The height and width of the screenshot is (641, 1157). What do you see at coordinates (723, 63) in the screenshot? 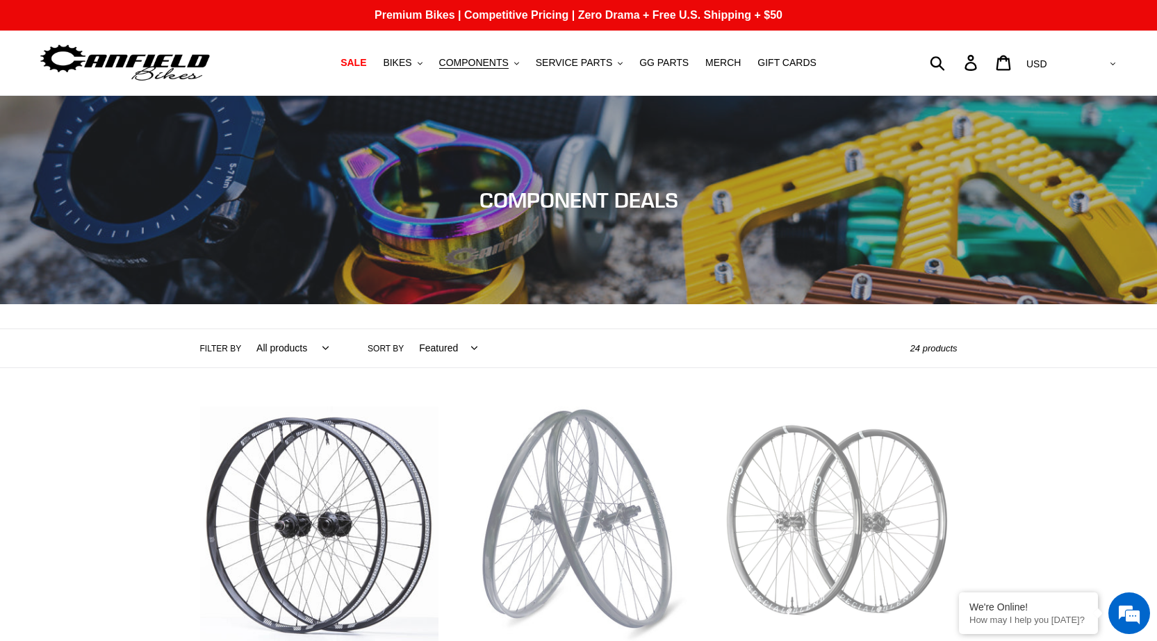
I see `span: MERCH` at bounding box center [723, 63].